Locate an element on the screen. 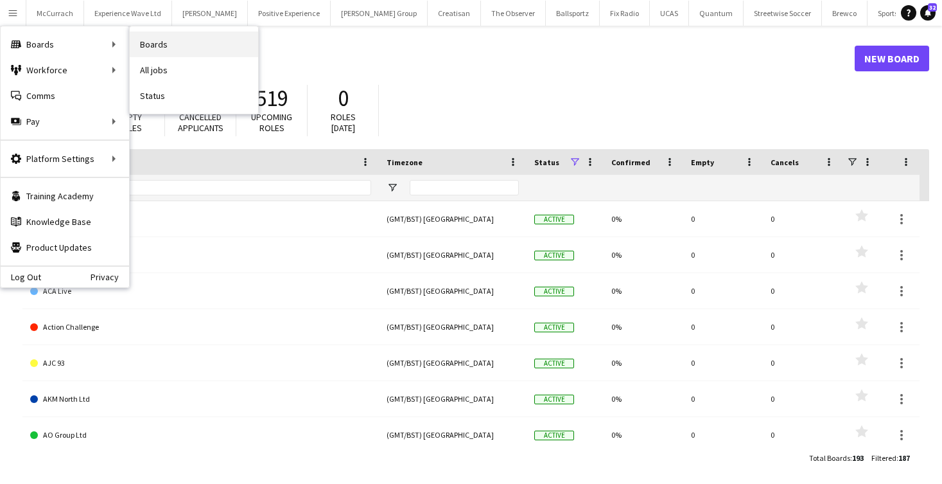 Image resolution: width=942 pixels, height=484 pixels. button: UCAS is located at coordinates (669, 13).